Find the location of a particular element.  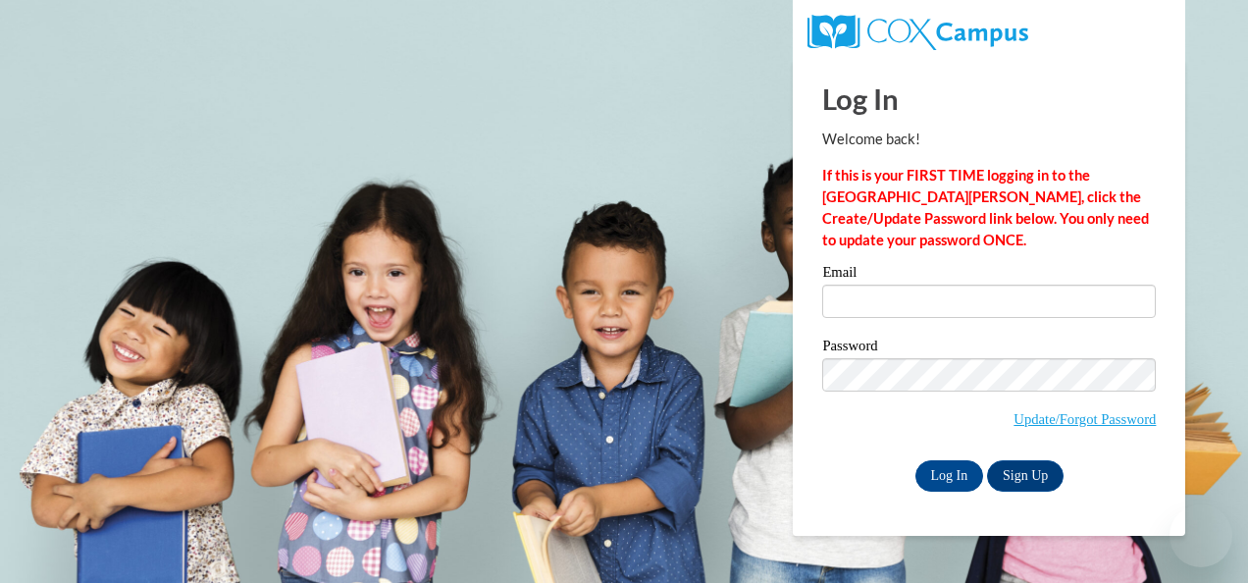

a: Sign Up is located at coordinates (1026, 476).